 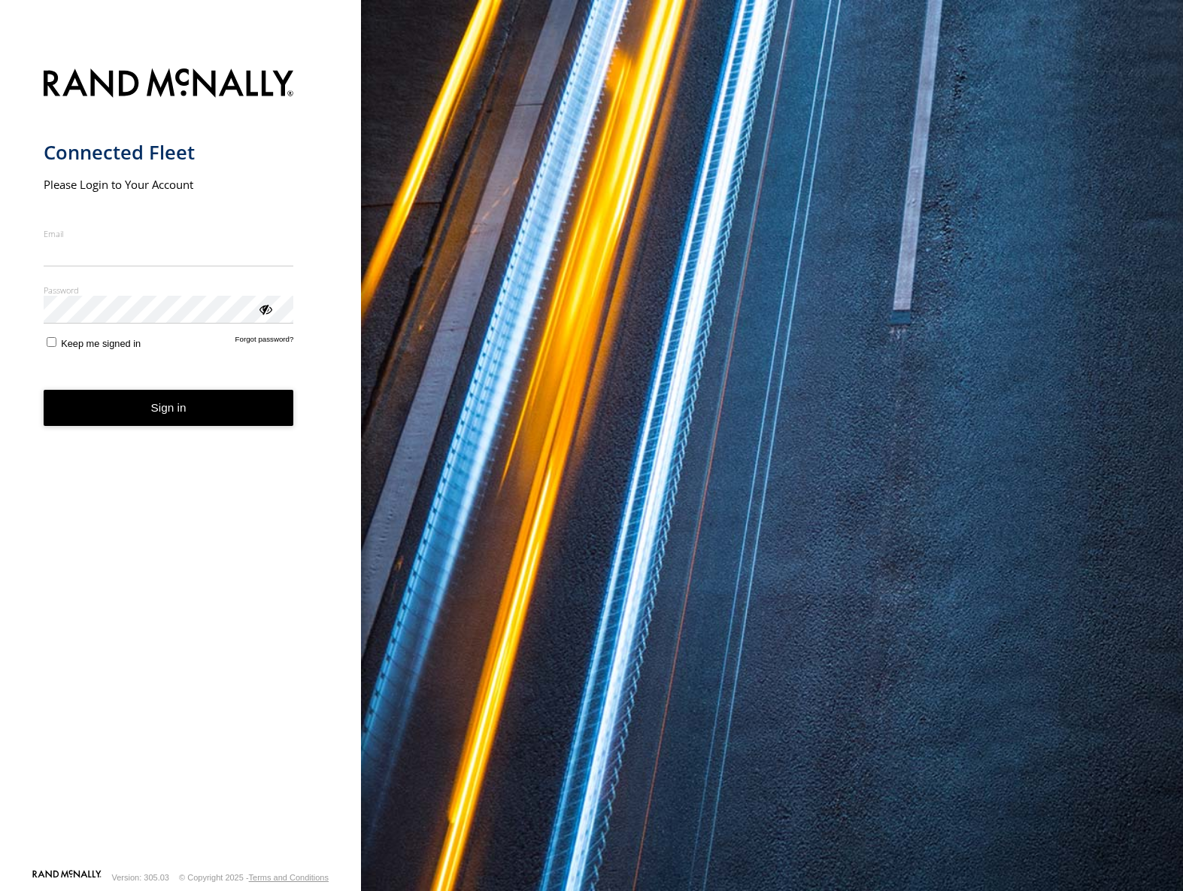 What do you see at coordinates (289, 877) in the screenshot?
I see `a: Terms and Conditions` at bounding box center [289, 877].